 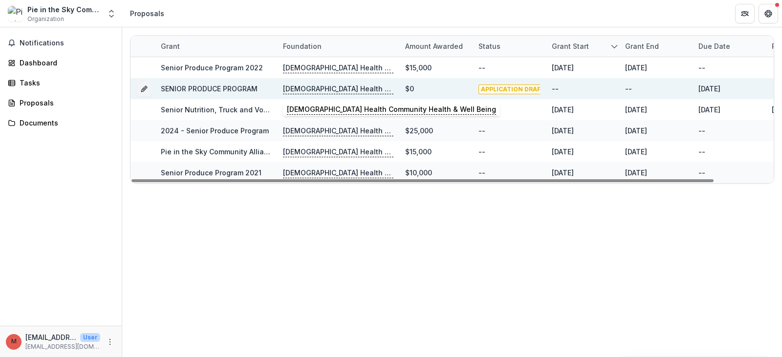 What do you see at coordinates (144, 89) in the screenshot?
I see `button: Grant e465bd55-5895-44d7-8191-8aca4a82d519` at bounding box center [144, 89].